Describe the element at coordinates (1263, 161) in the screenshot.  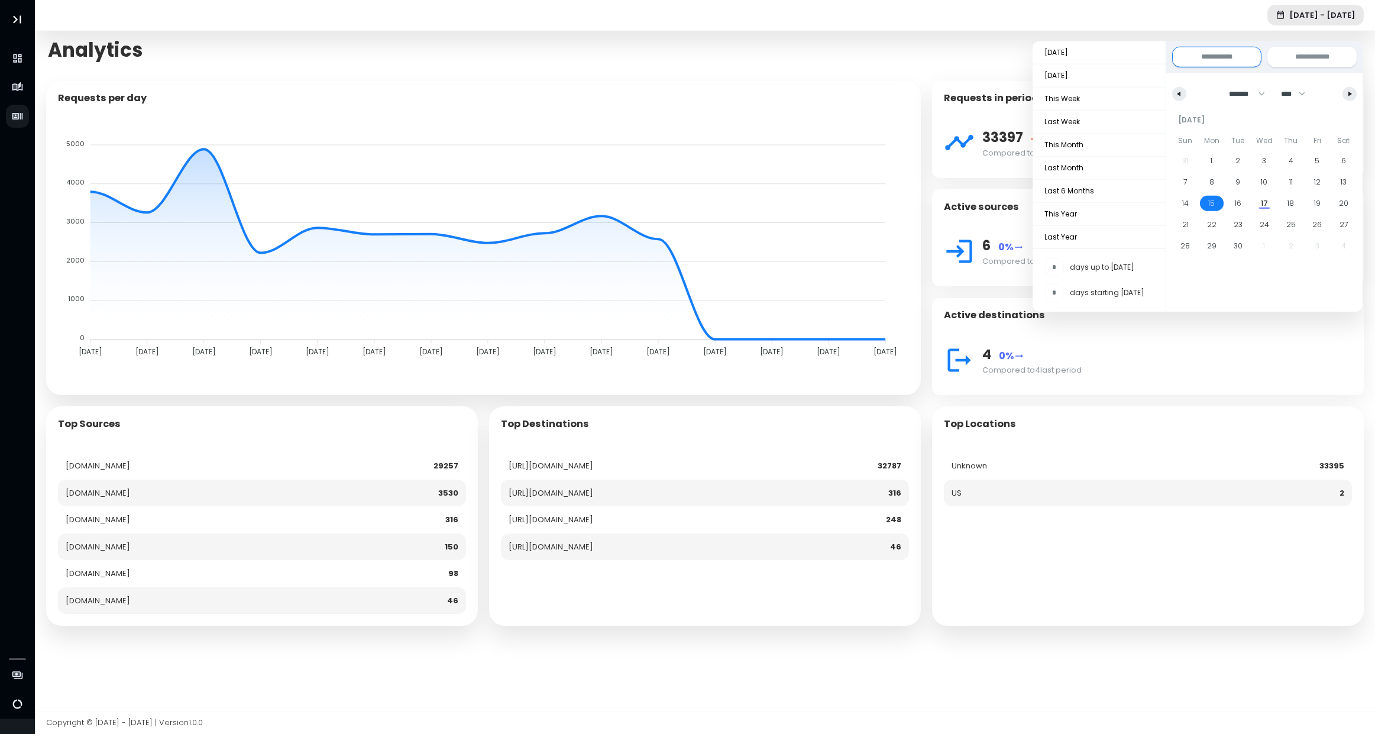
I see `span: 3` at that location.